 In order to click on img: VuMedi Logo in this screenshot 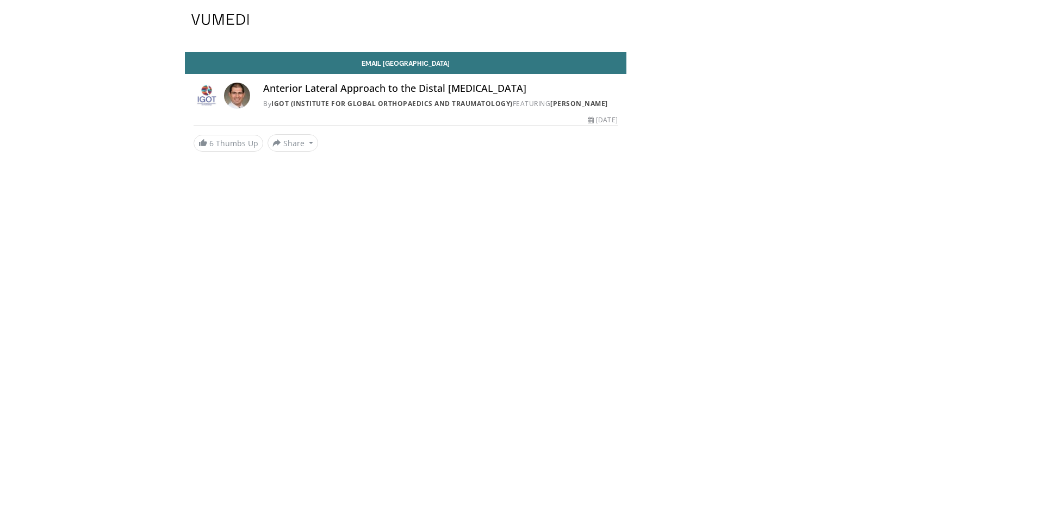, I will do `click(220, 20)`.